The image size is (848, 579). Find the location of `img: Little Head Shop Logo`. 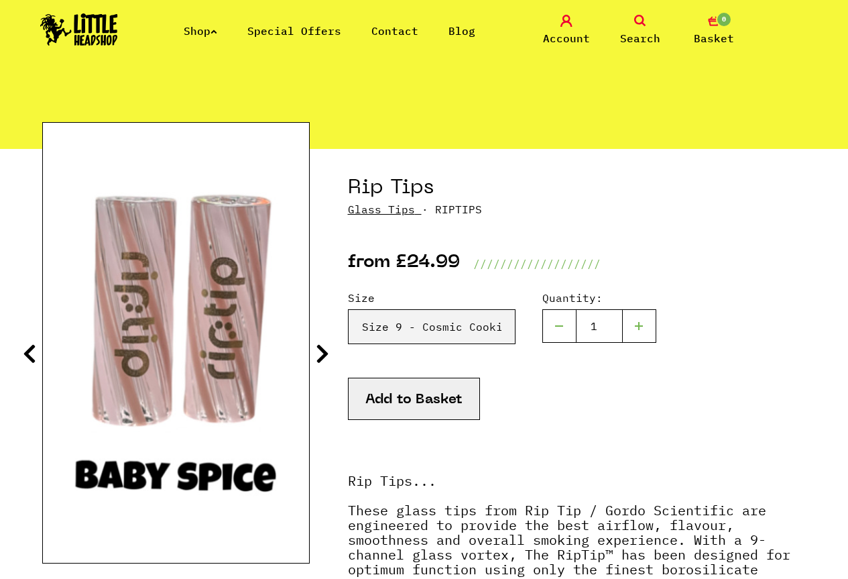

img: Little Head Shop Logo is located at coordinates (79, 30).